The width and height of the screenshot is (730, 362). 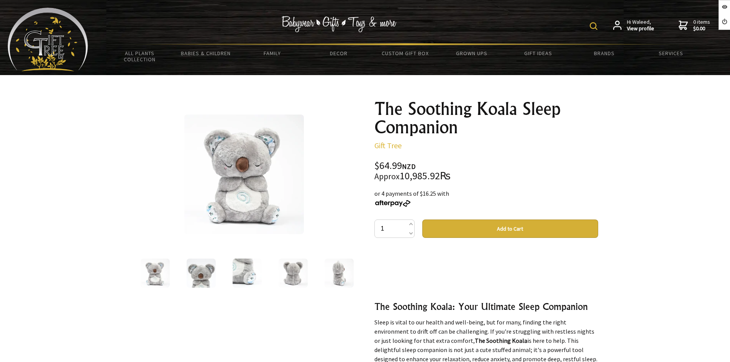 I want to click on small: Approx, so click(x=387, y=176).